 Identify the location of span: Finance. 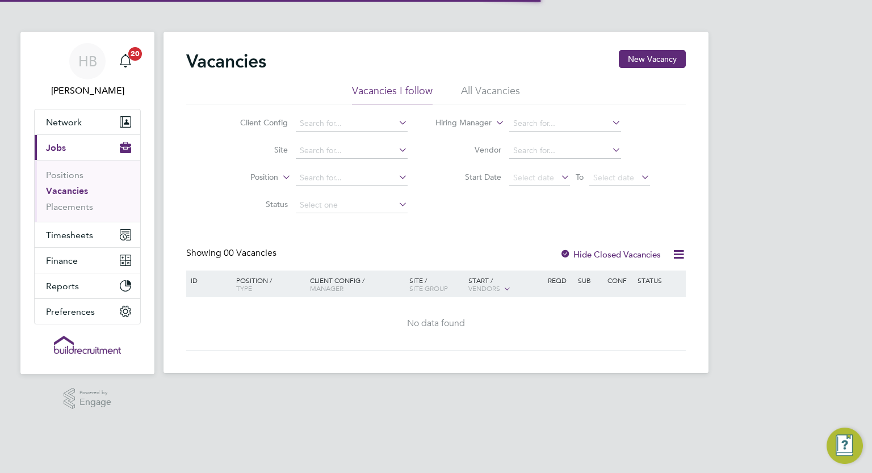
(62, 261).